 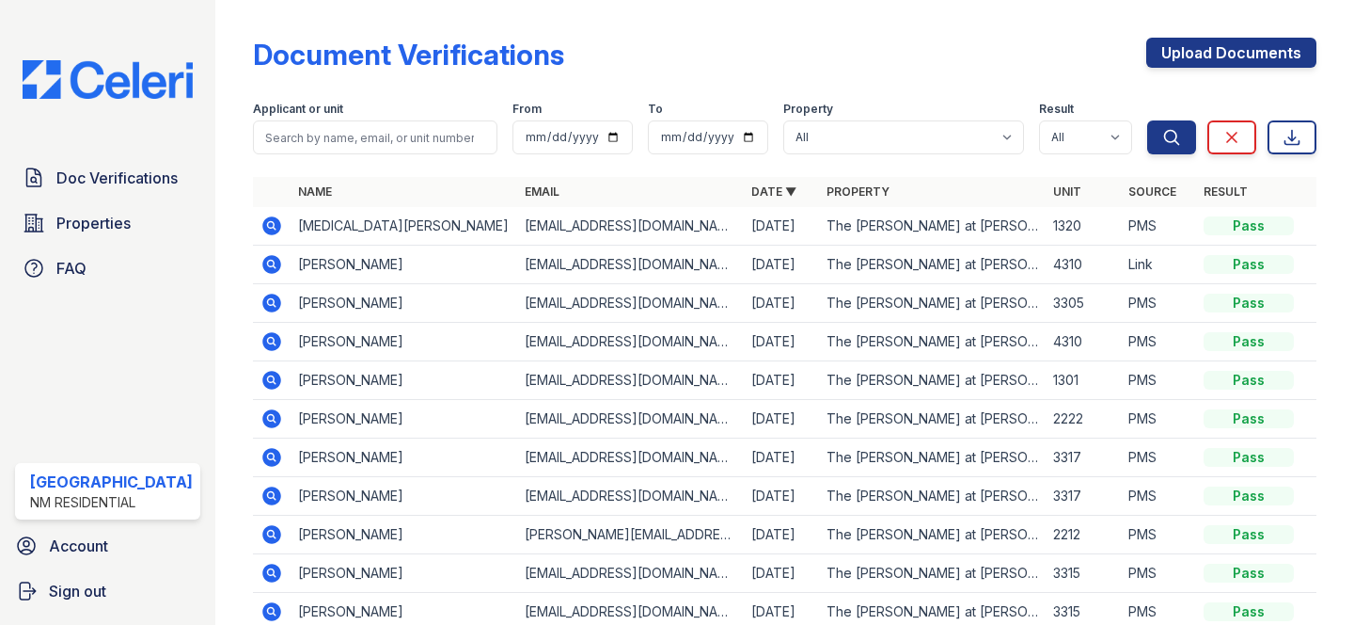 I want to click on a: FAQ, so click(x=107, y=268).